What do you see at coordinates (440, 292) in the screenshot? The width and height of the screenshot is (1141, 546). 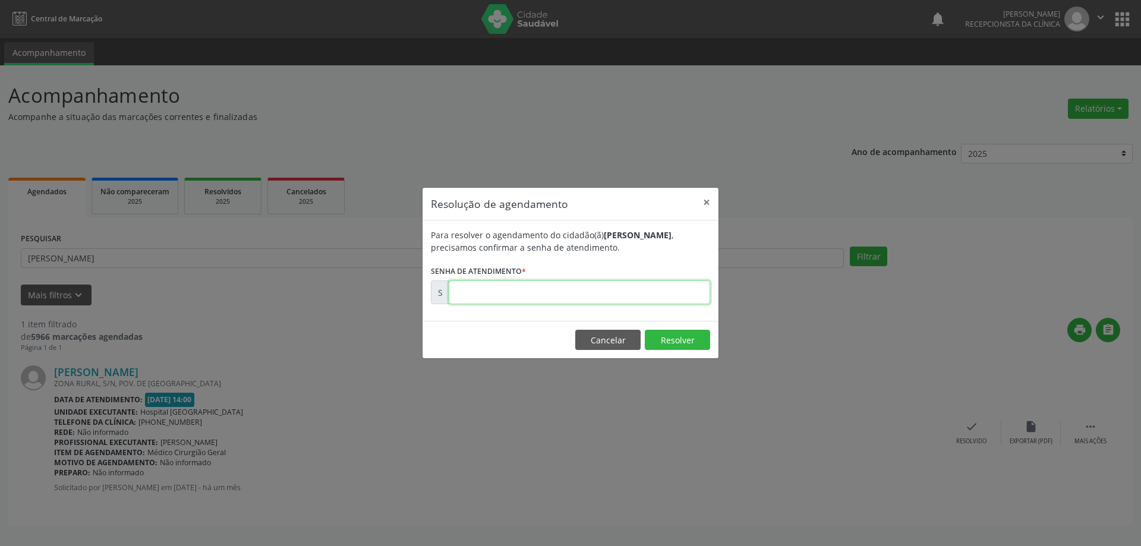 I see `div: S` at bounding box center [440, 292].